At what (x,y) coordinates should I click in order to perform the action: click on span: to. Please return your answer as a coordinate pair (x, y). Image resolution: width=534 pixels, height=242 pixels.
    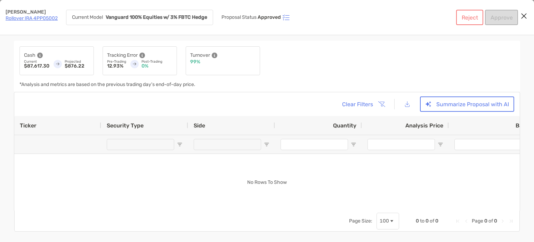
    Looking at the image, I should click on (422, 220).